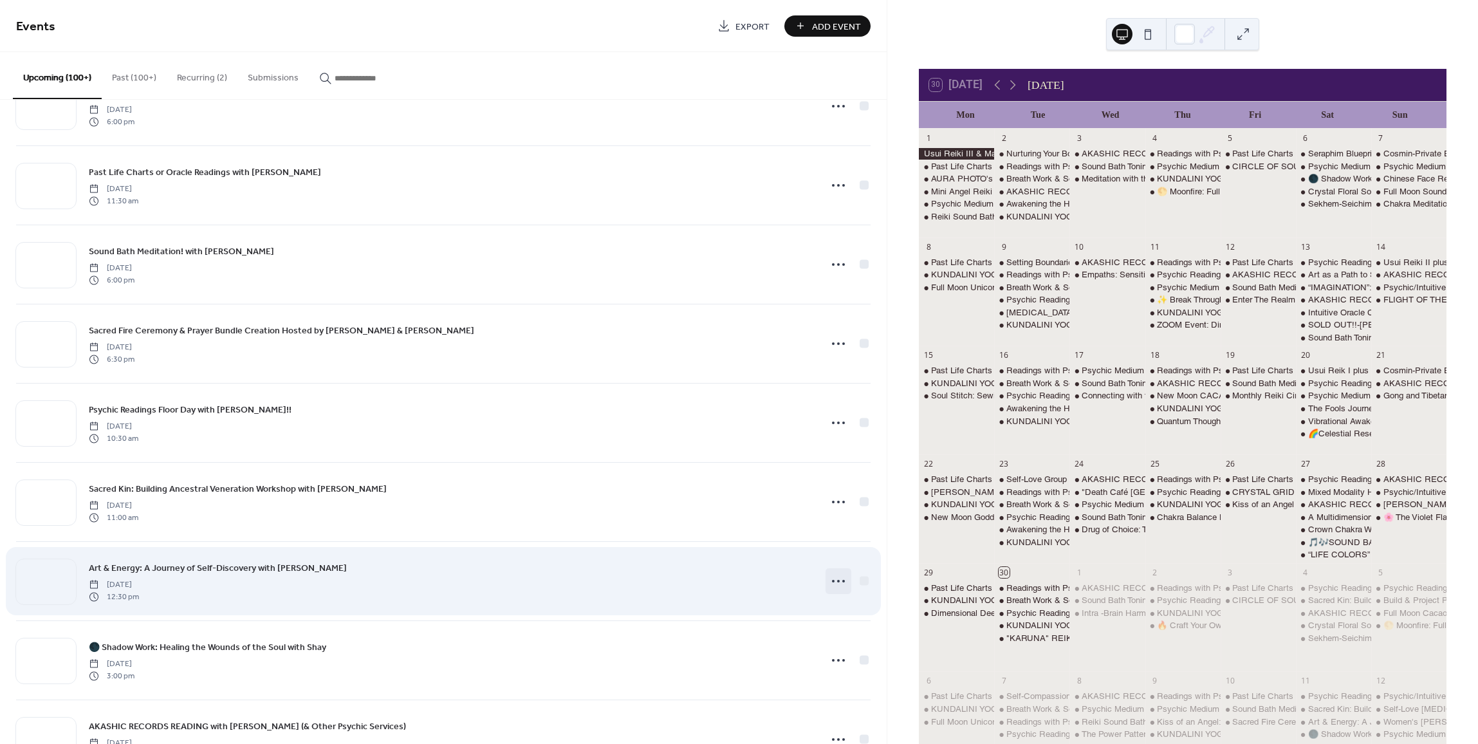 The image size is (1478, 744). Describe the element at coordinates (1408, 396) in the screenshot. I see `div: Gong and Tibetan Sound Bowls Bath: Heart Chakra Cleanse` at that location.